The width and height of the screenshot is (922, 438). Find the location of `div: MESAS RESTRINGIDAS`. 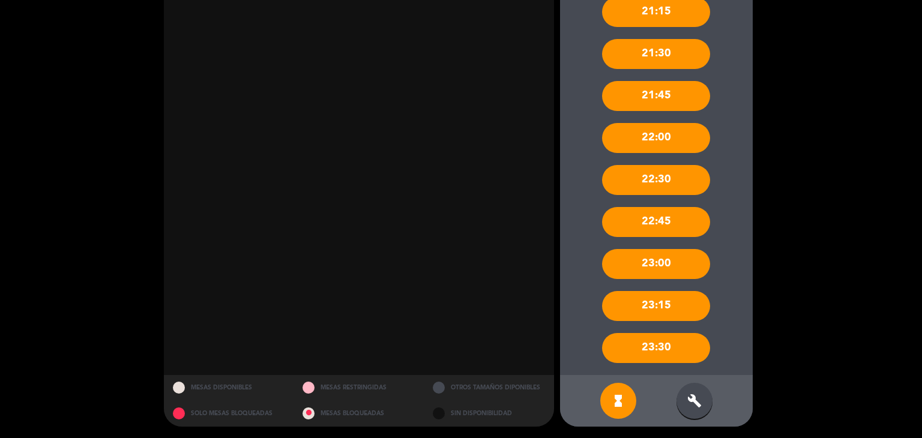

div: MESAS RESTRINGIDAS is located at coordinates (358, 388).